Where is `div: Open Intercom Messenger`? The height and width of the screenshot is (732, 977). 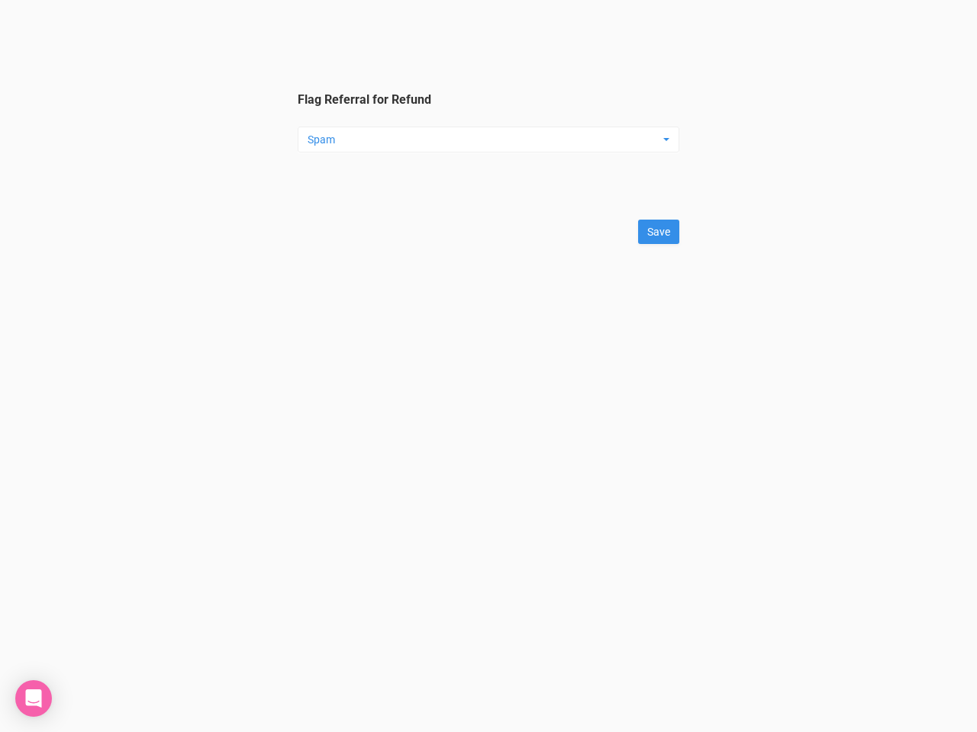 div: Open Intercom Messenger is located at coordinates (34, 699).